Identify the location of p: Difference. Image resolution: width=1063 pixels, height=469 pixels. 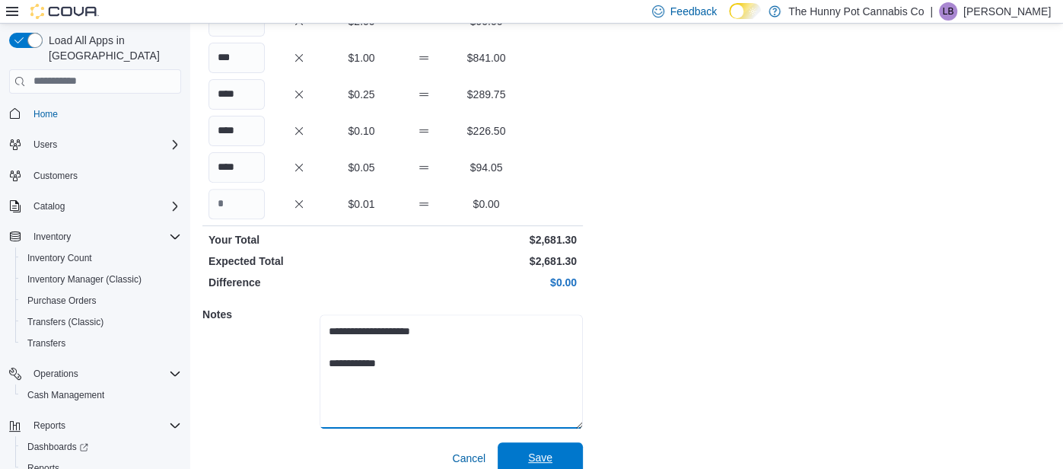
(299, 282).